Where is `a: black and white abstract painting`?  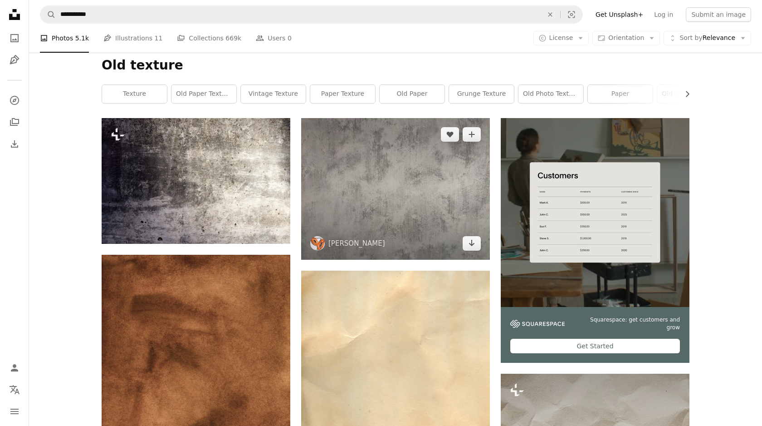
a: black and white abstract painting is located at coordinates (396, 189).